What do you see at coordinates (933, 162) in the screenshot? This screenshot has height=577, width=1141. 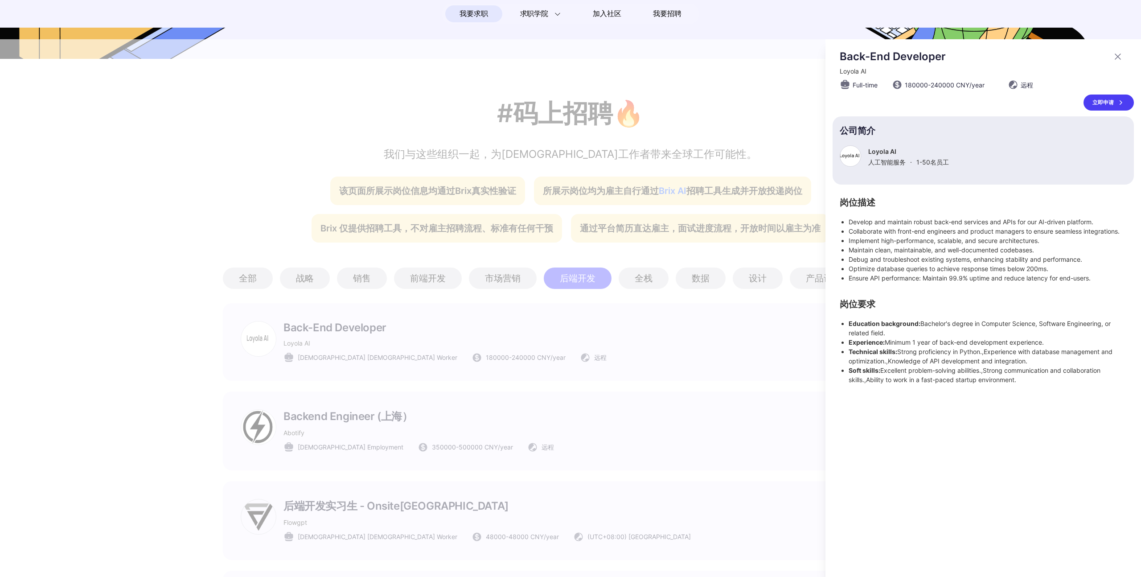 I see `span: 1-50 名员工` at bounding box center [933, 162].